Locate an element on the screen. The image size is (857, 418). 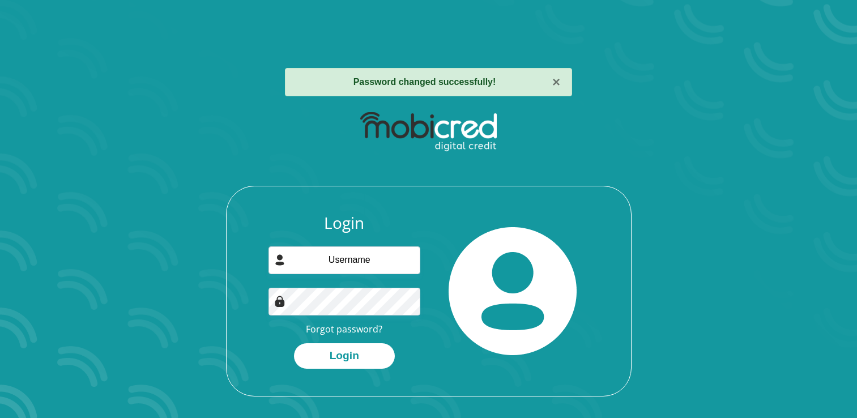
h3: Login is located at coordinates (345, 223).